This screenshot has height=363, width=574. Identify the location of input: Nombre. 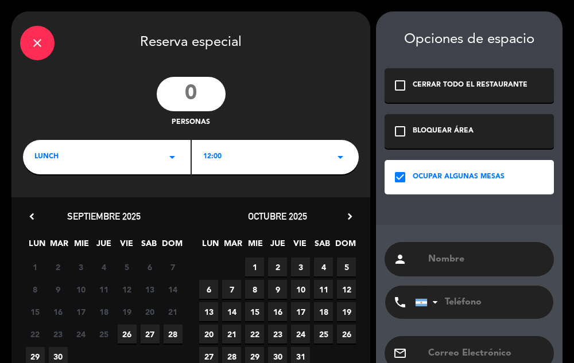
(486, 259).